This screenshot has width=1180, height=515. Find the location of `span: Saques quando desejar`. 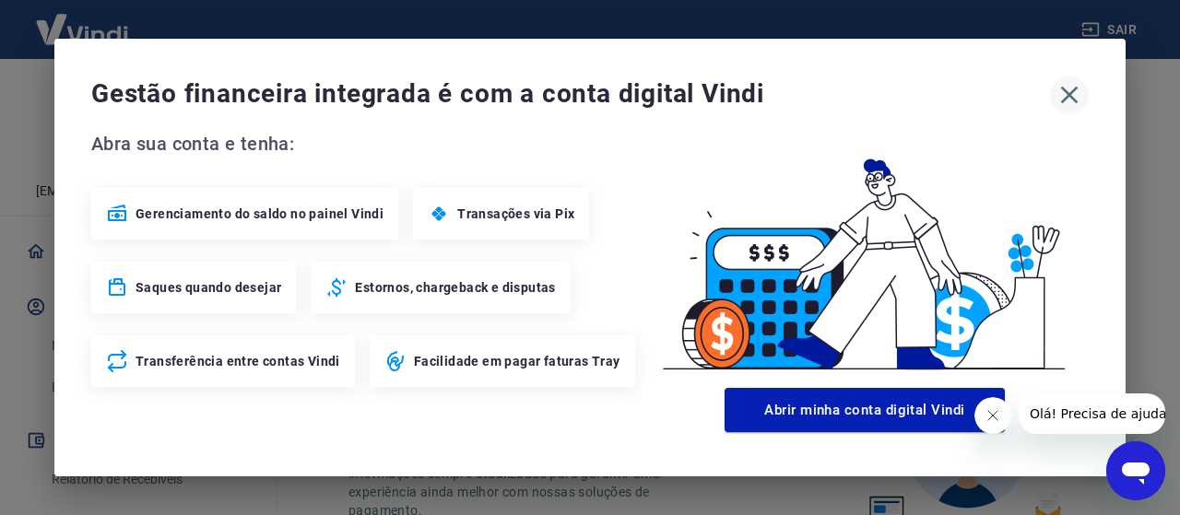

span: Saques quando desejar is located at coordinates (208, 288).